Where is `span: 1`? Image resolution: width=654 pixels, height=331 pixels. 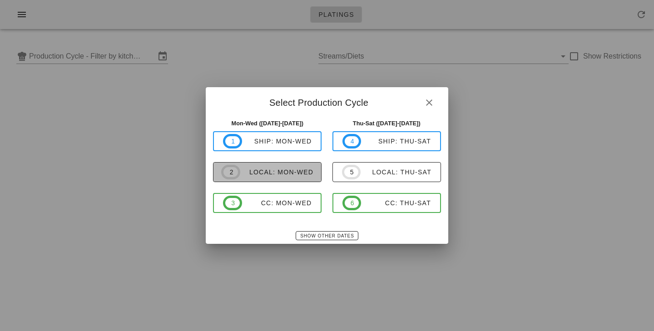
span: 1 is located at coordinates (232, 141).